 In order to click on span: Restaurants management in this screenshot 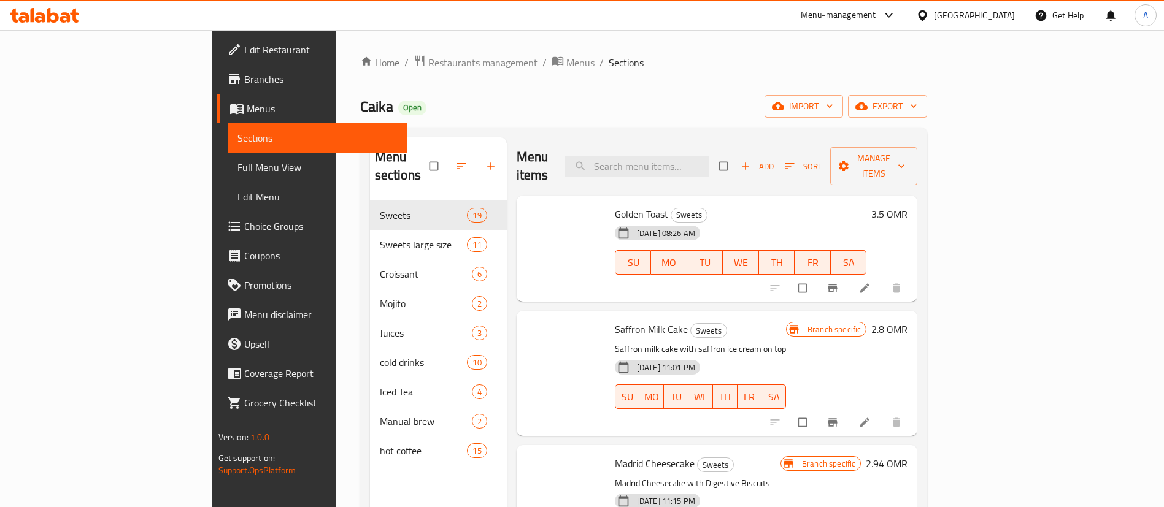, I will do `click(483, 63)`.